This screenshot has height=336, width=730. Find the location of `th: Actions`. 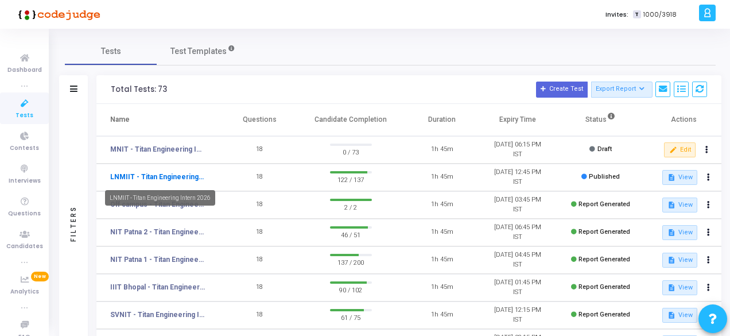

th: Actions is located at coordinates (684, 120).